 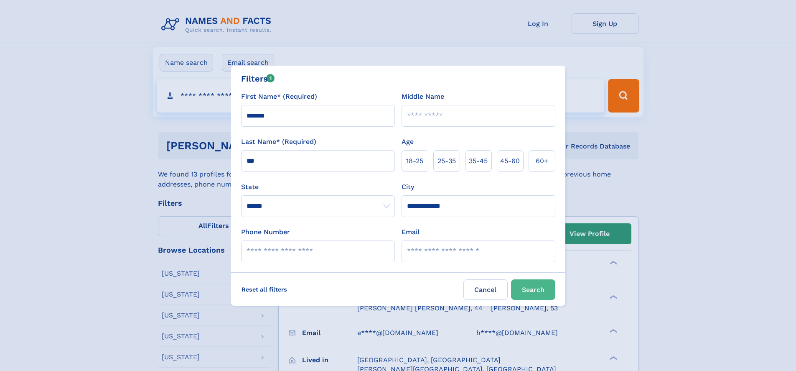 I want to click on span: 35‑45, so click(x=478, y=161).